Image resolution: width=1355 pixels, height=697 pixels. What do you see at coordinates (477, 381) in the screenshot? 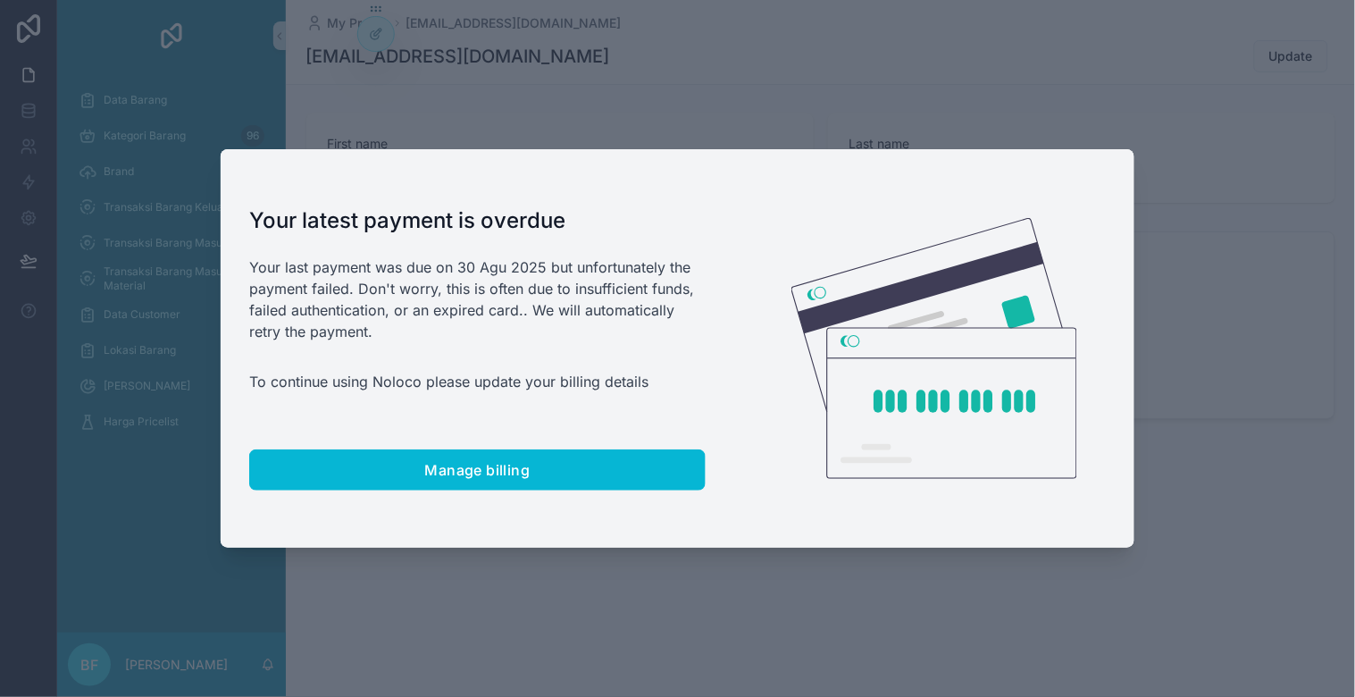
I see `p: To continue using Noloco please update your billing details` at bounding box center [477, 381].